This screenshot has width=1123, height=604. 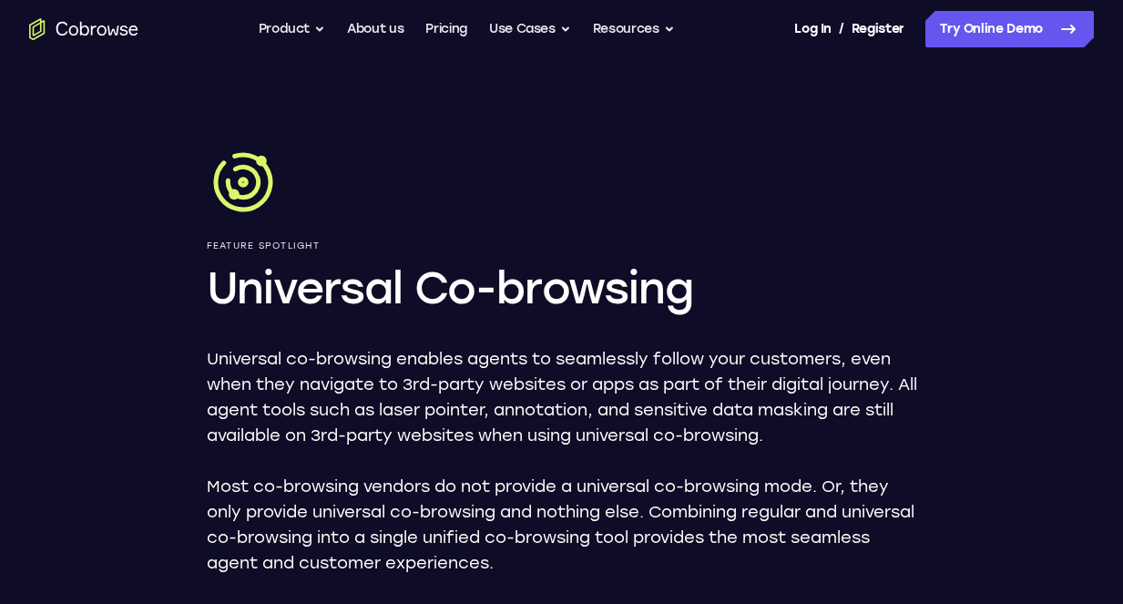 What do you see at coordinates (530, 29) in the screenshot?
I see `button: Use Cases` at bounding box center [530, 29].